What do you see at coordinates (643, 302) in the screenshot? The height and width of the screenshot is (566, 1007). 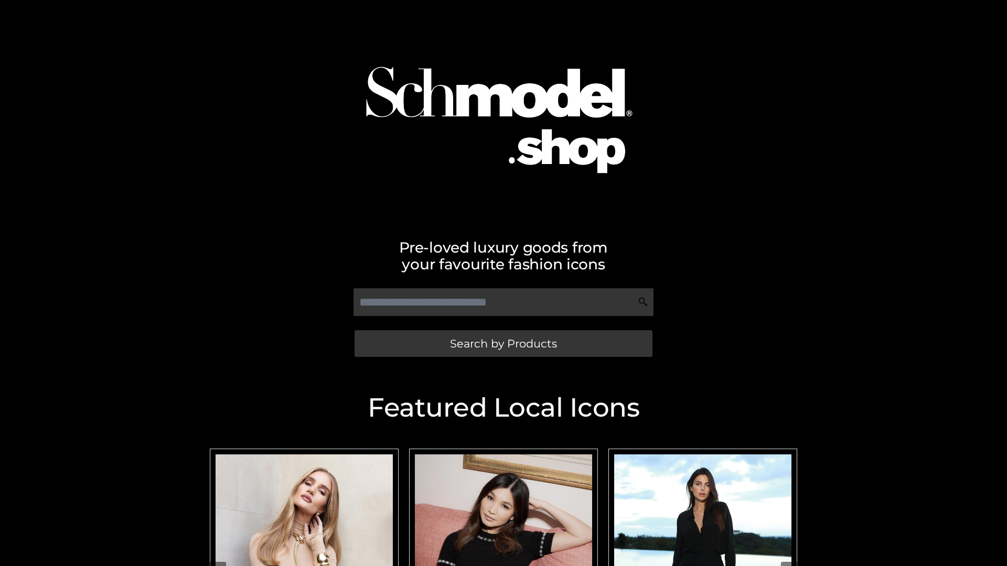 I see `img: Search Icon` at bounding box center [643, 302].